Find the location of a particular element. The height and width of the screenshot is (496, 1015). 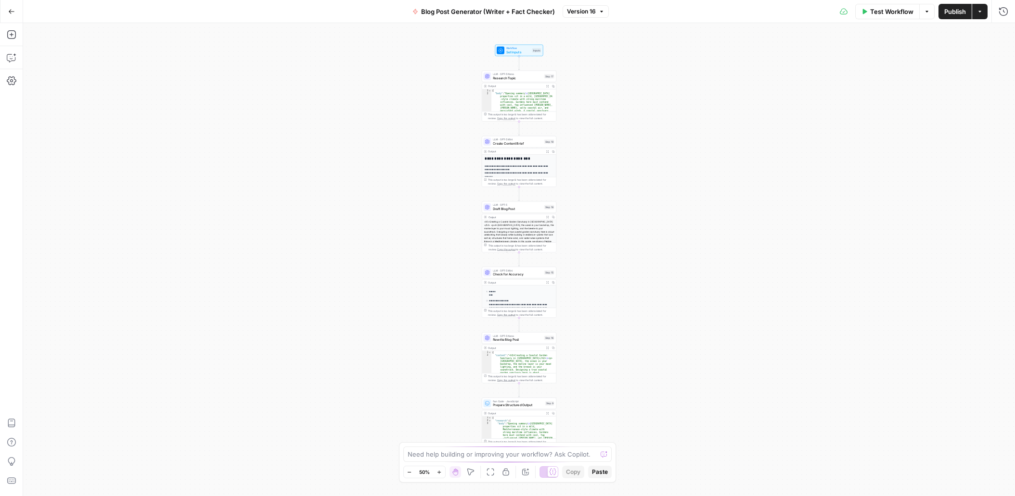

span: Research Topic is located at coordinates (517, 78).